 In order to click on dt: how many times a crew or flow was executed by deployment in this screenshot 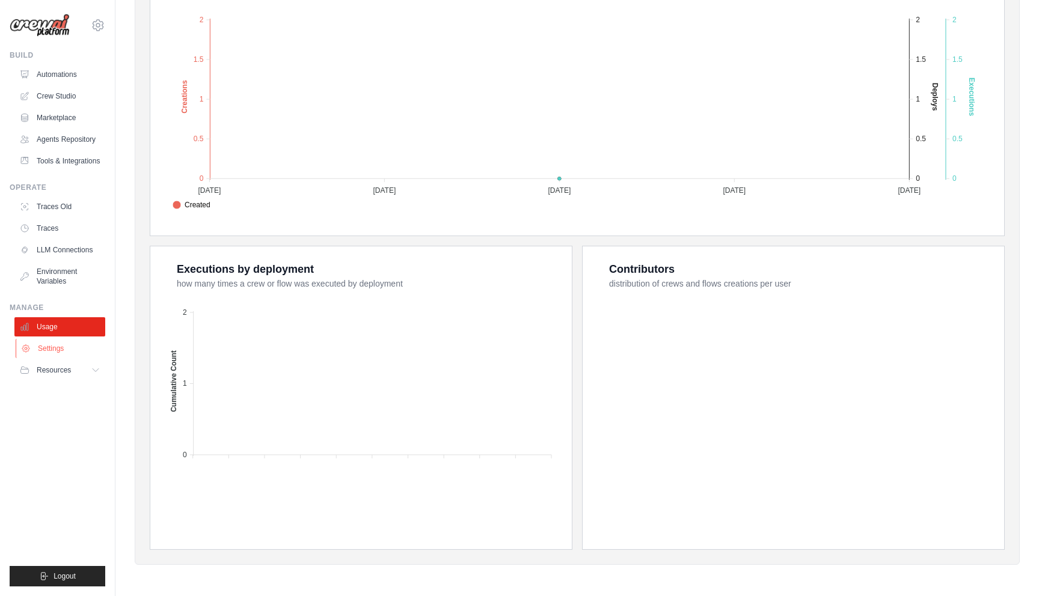, I will do `click(367, 284)`.